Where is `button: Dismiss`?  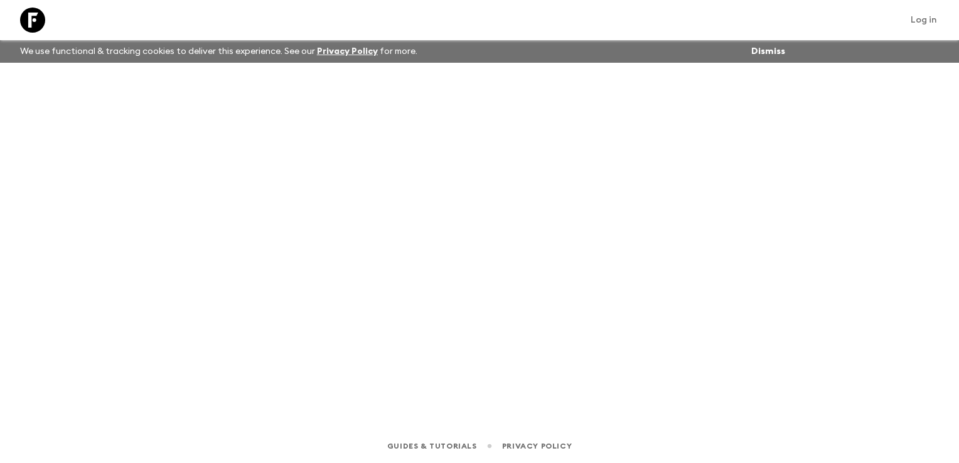 button: Dismiss is located at coordinates (768, 51).